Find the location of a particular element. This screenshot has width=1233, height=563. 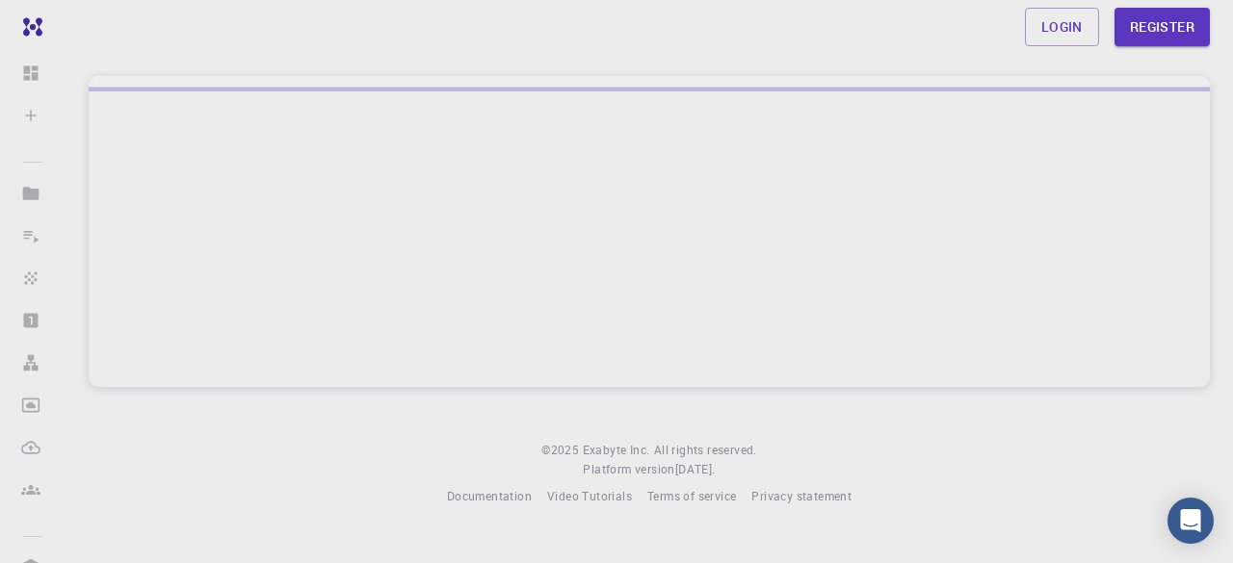

a: Register is located at coordinates (1162, 27).